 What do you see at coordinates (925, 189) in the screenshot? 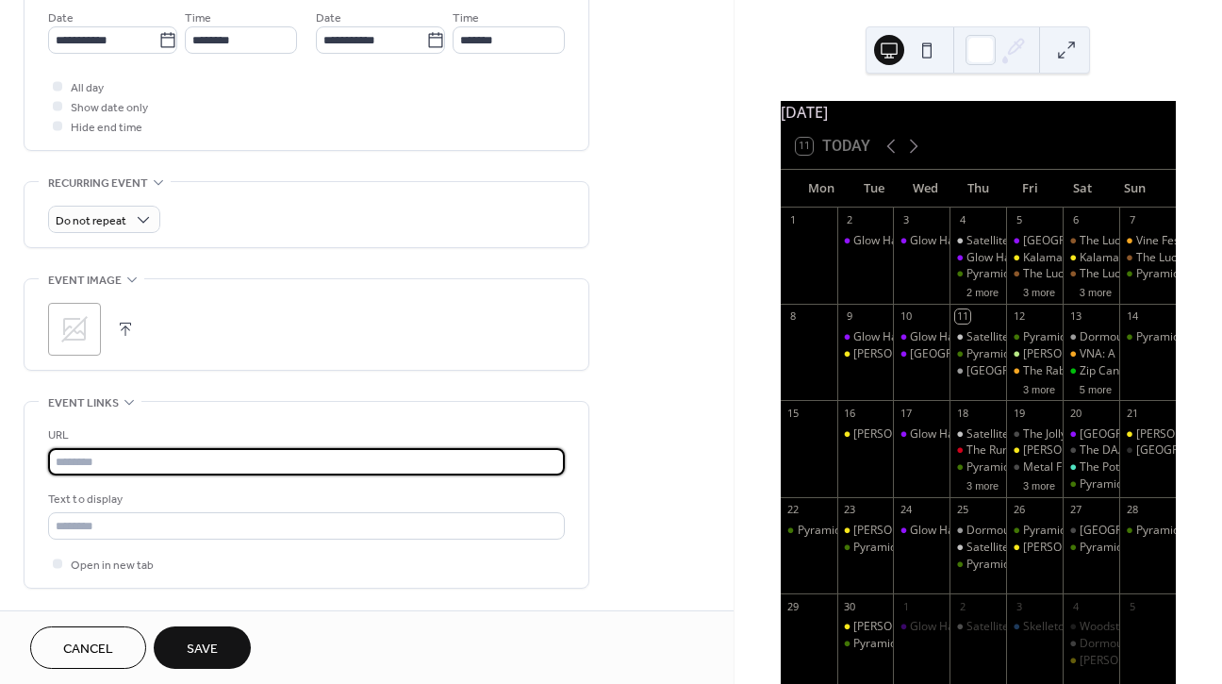
I see `div: Wed` at bounding box center [925, 189].